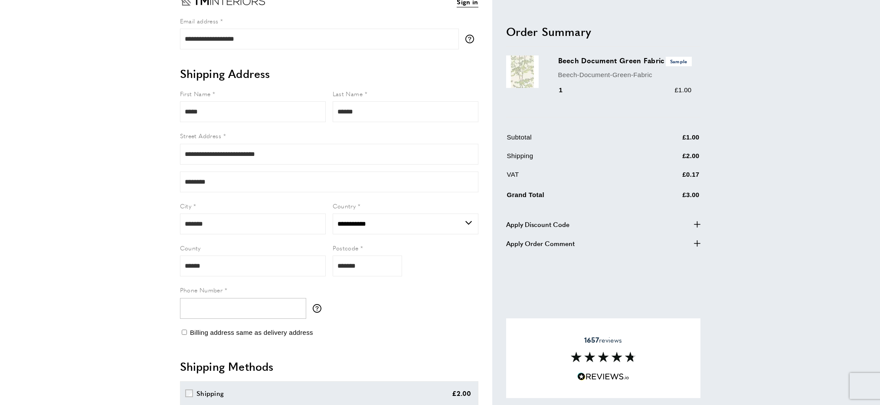  Describe the element at coordinates (201, 290) in the screenshot. I see `span: Phone Number` at that location.